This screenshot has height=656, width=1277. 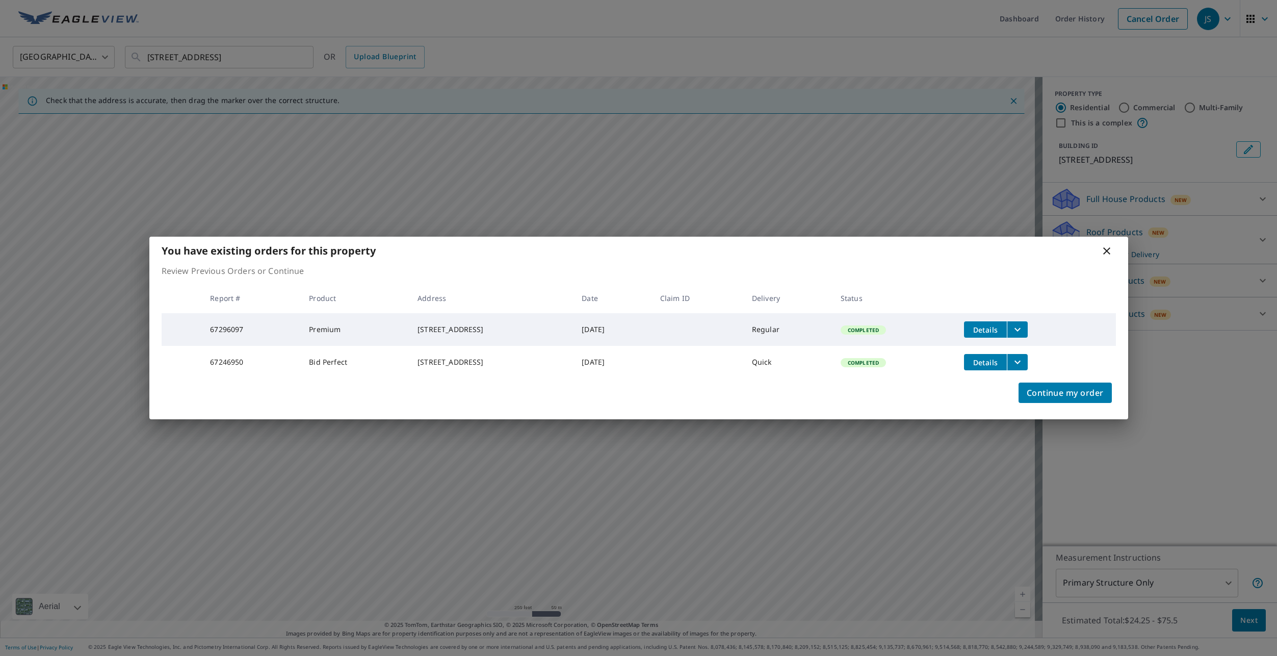 What do you see at coordinates (1065, 393) in the screenshot?
I see `button: Continue my order` at bounding box center [1065, 393].